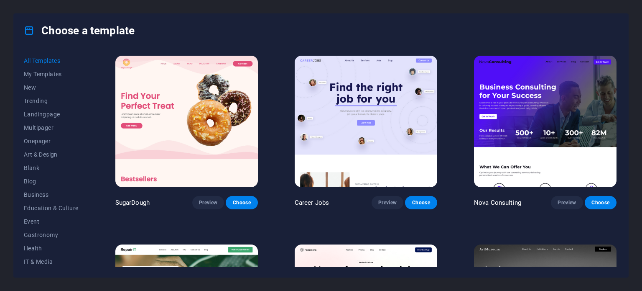  What do you see at coordinates (51, 208) in the screenshot?
I see `span: Education & Culture` at bounding box center [51, 208].